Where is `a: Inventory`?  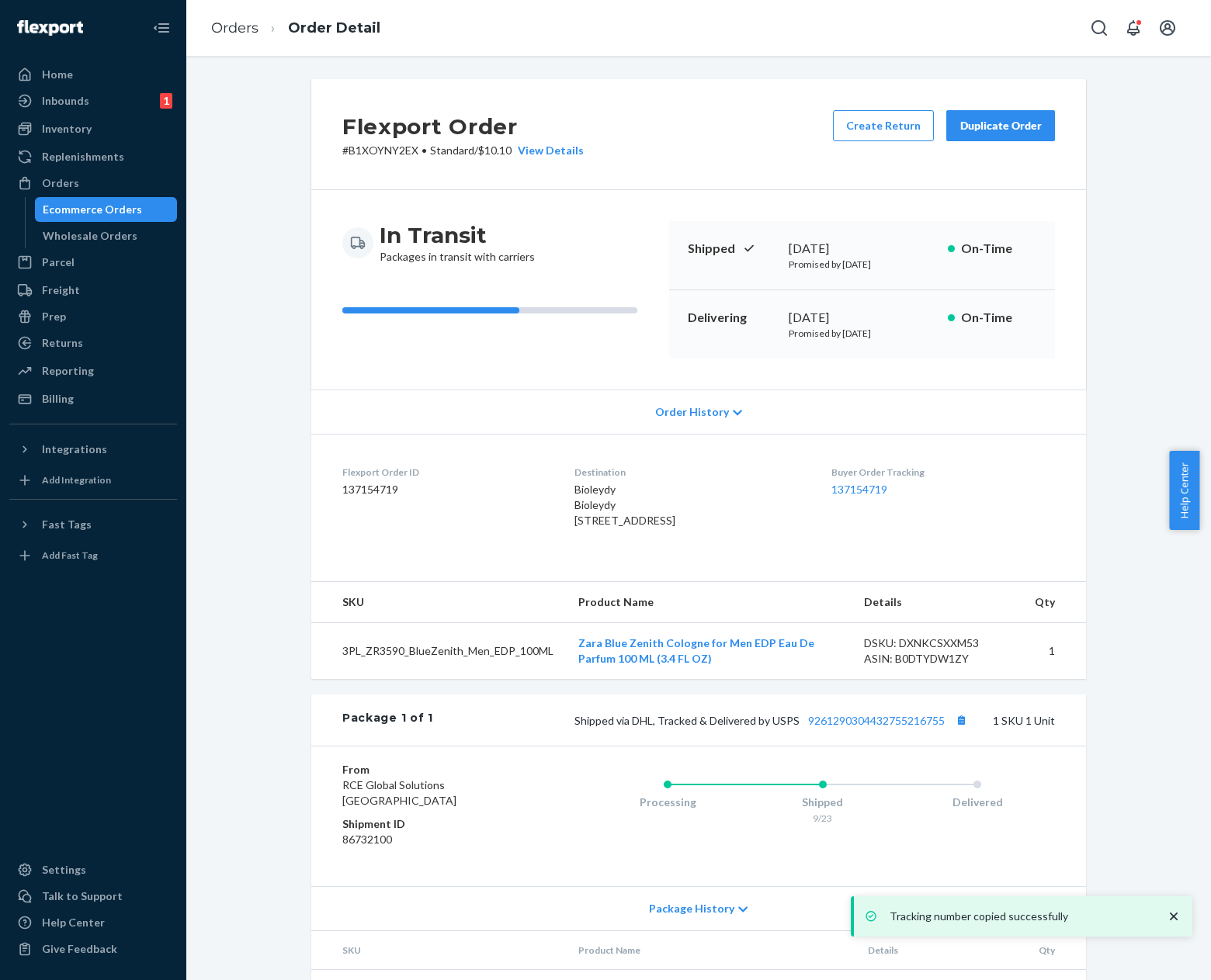 a: Inventory is located at coordinates (93, 129).